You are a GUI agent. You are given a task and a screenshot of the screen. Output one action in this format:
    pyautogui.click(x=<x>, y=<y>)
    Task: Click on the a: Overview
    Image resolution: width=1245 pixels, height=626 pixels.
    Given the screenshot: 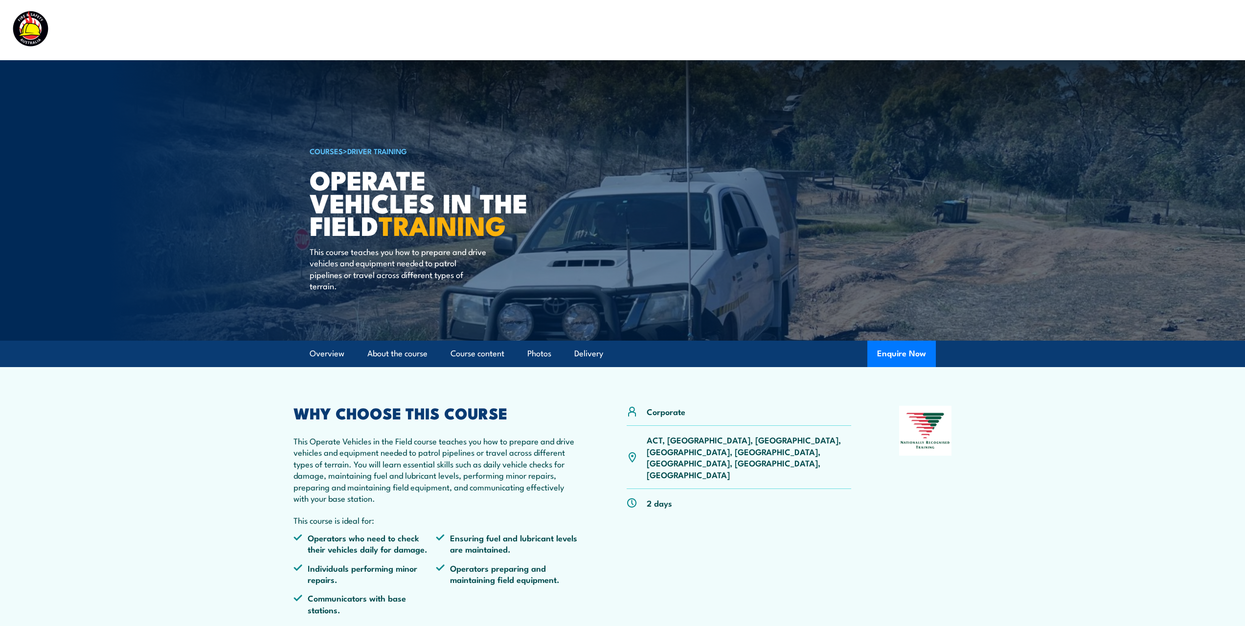 What is the action you would take?
    pyautogui.click(x=327, y=353)
    